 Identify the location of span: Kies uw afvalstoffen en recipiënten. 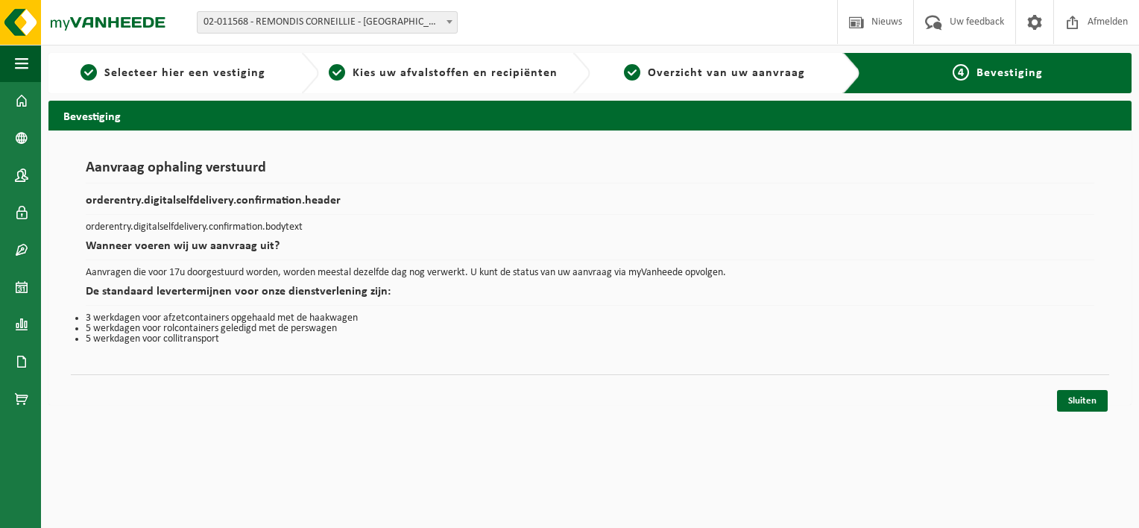
(455, 73).